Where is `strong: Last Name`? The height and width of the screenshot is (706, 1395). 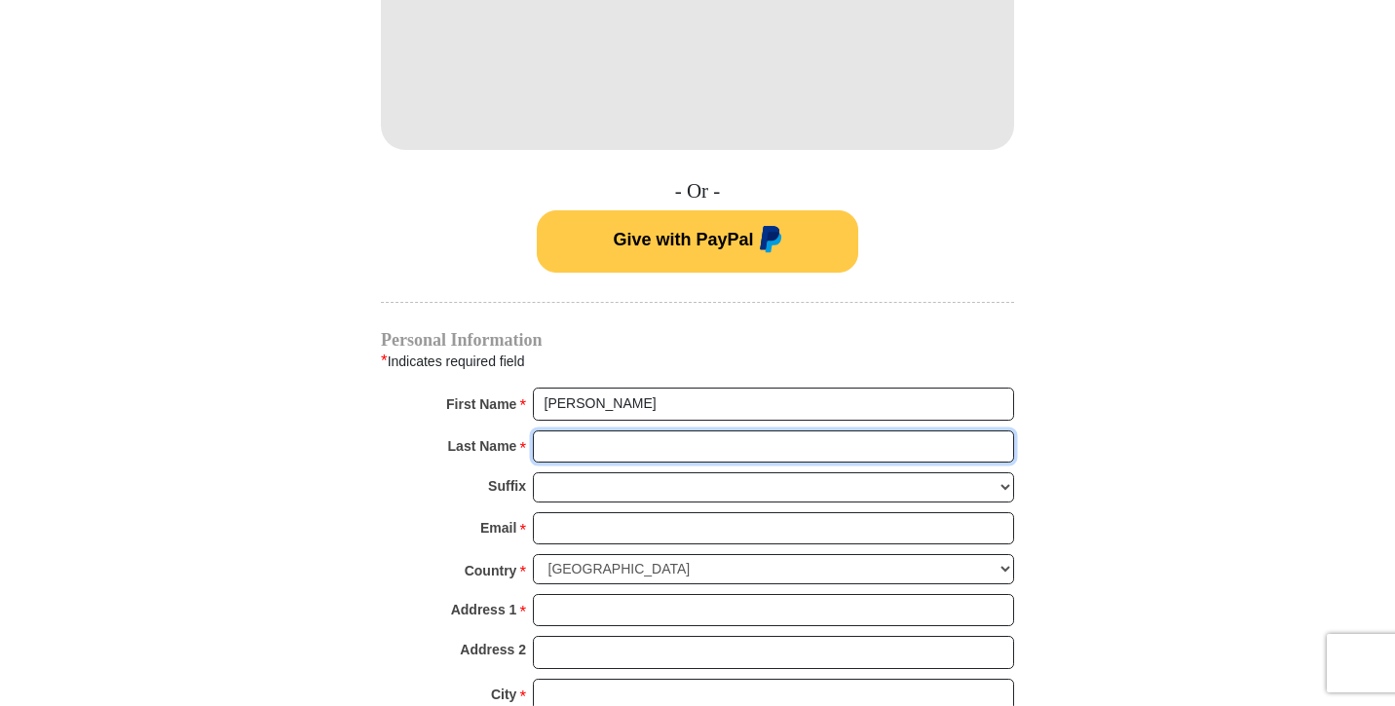 strong: Last Name is located at coordinates (482, 446).